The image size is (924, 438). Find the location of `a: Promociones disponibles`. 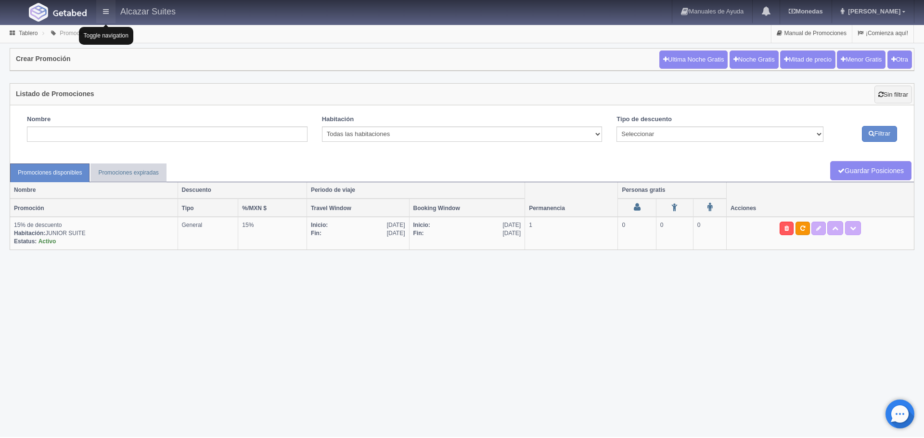

a: Promociones disponibles is located at coordinates (50, 173).